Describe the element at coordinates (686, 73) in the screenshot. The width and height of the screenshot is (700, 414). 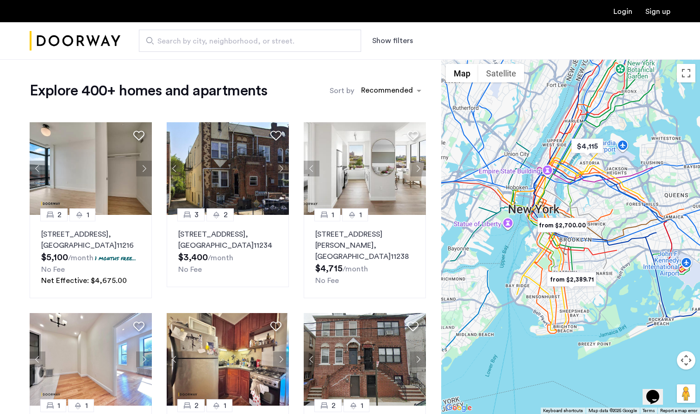
I see `button: Toggle fullscreen view` at that location.